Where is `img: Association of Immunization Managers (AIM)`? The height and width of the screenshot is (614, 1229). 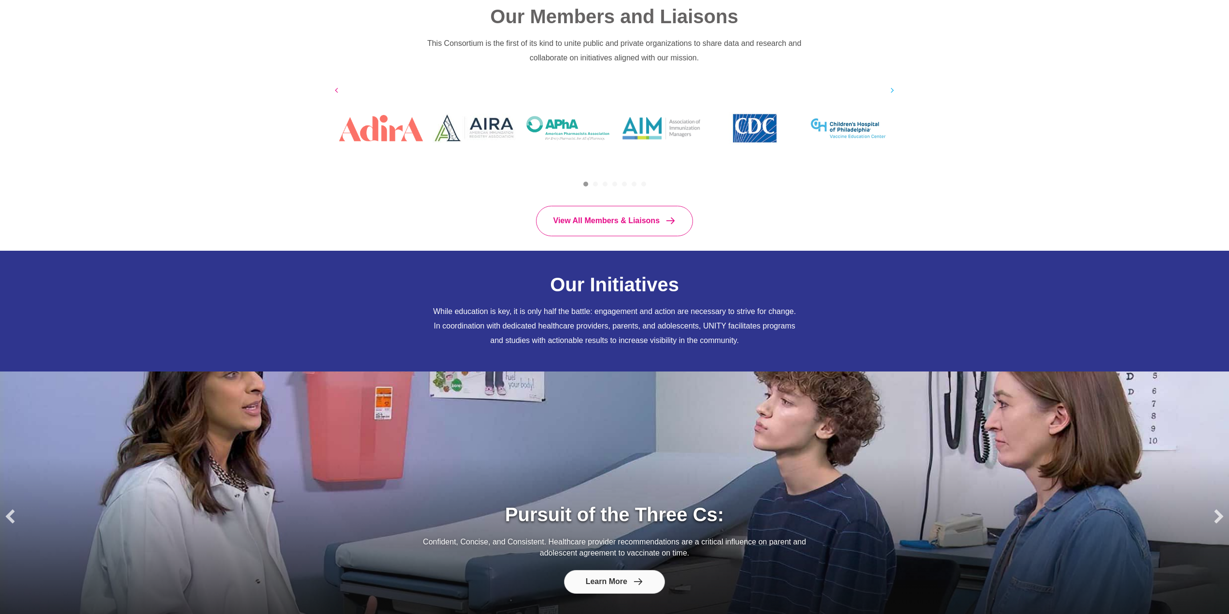 img: Association of Immunization Managers (AIM) is located at coordinates (662, 128).